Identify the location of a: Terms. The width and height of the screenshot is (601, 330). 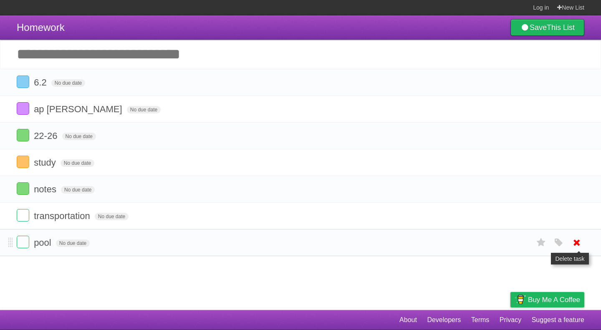
(480, 320).